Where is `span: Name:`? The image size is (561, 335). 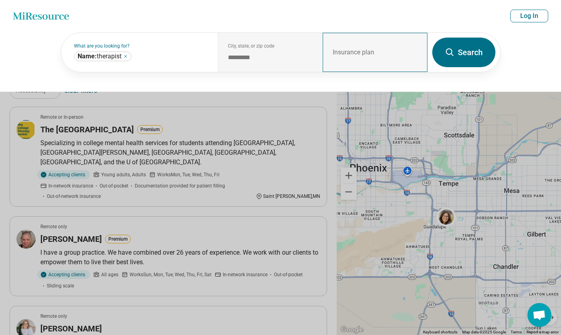 span: Name: is located at coordinates (87, 56).